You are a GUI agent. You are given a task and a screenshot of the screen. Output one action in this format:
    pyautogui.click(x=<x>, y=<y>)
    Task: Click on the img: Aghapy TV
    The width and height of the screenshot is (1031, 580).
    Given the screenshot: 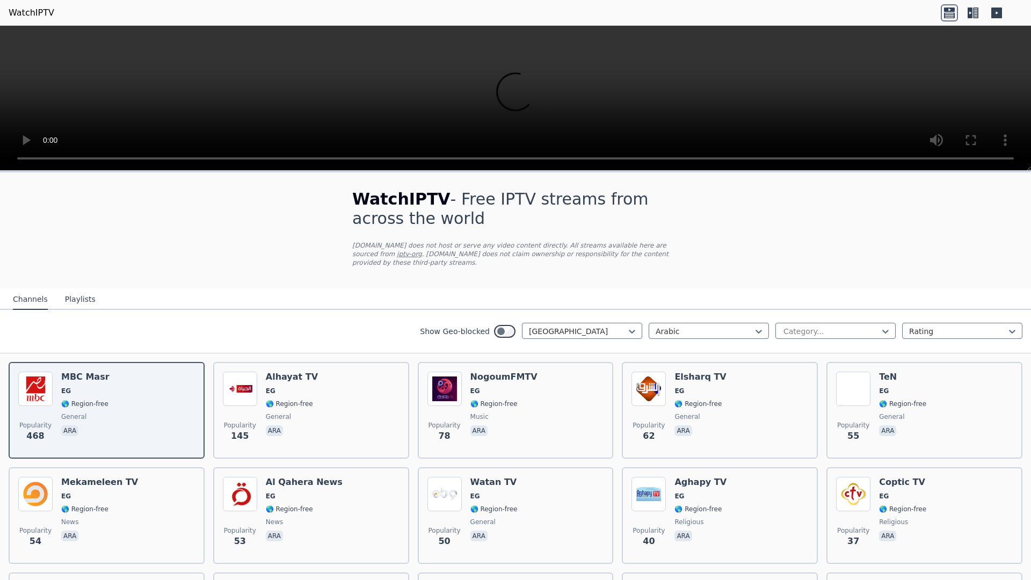 What is the action you would take?
    pyautogui.click(x=649, y=494)
    